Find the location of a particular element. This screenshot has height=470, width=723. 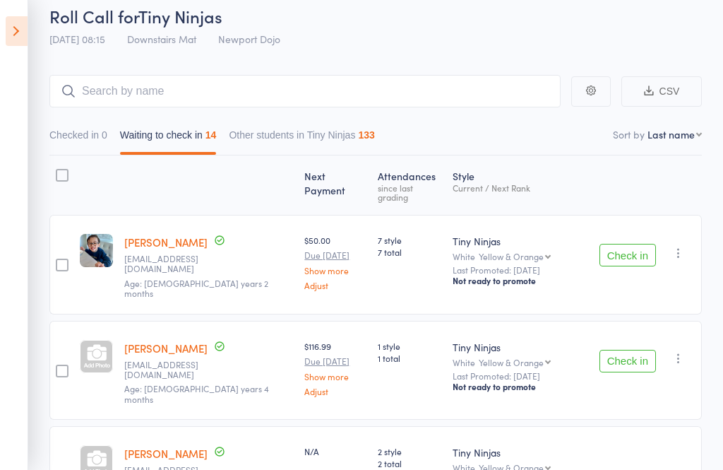

span: 2 style is located at coordinates (410, 451).